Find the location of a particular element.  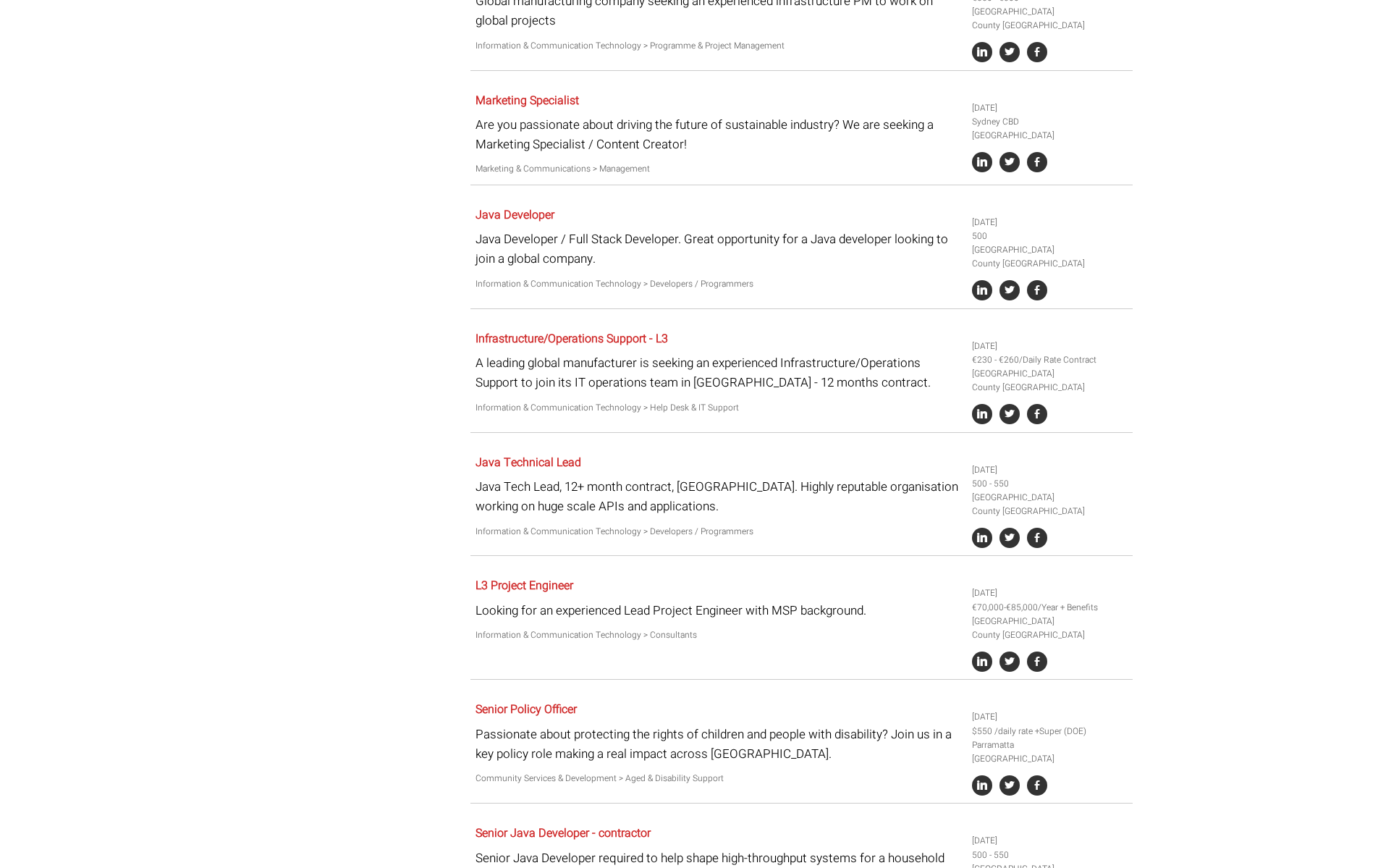

p: Information & Communication Technology > Programme & Project Management is located at coordinates (718, 45).